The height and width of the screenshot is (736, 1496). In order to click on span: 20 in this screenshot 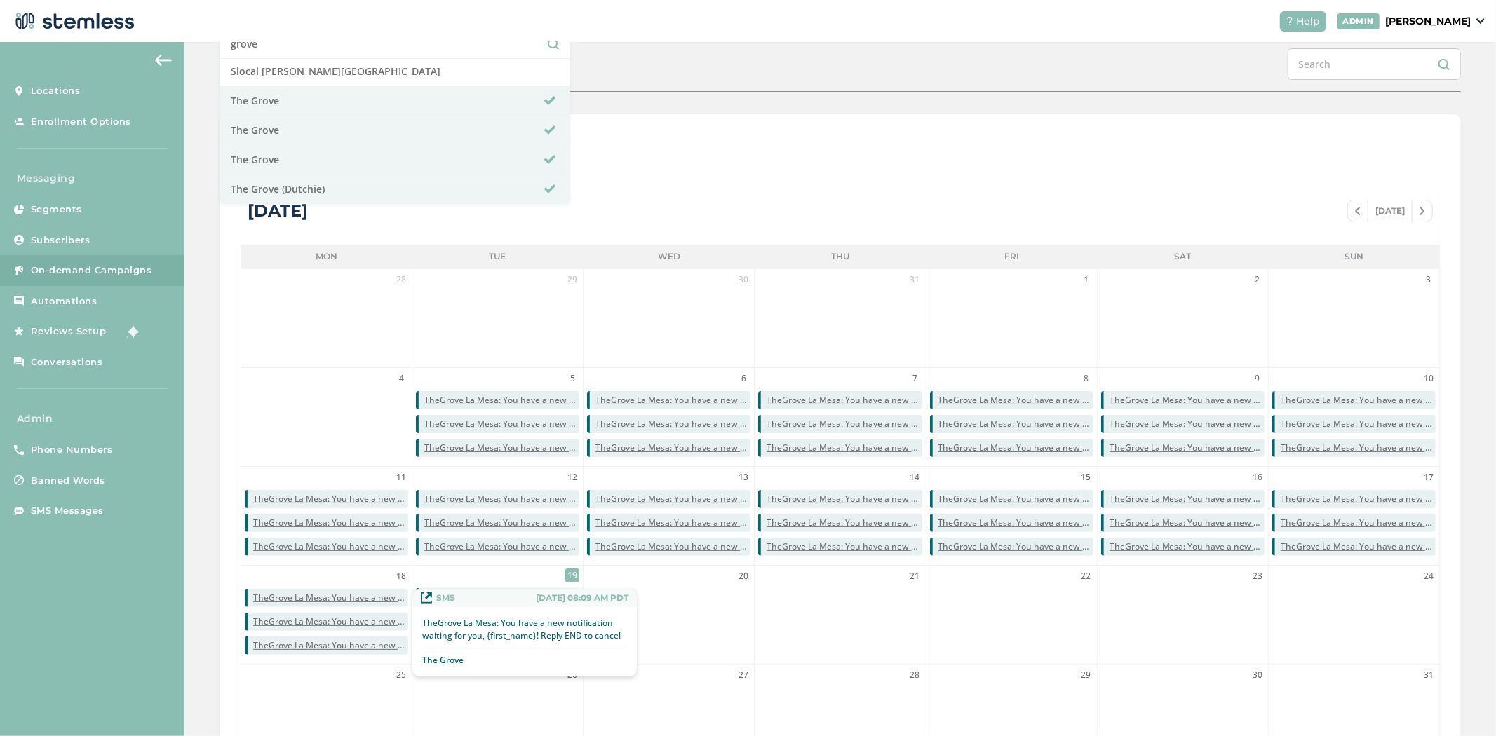, I will do `click(743, 576)`.